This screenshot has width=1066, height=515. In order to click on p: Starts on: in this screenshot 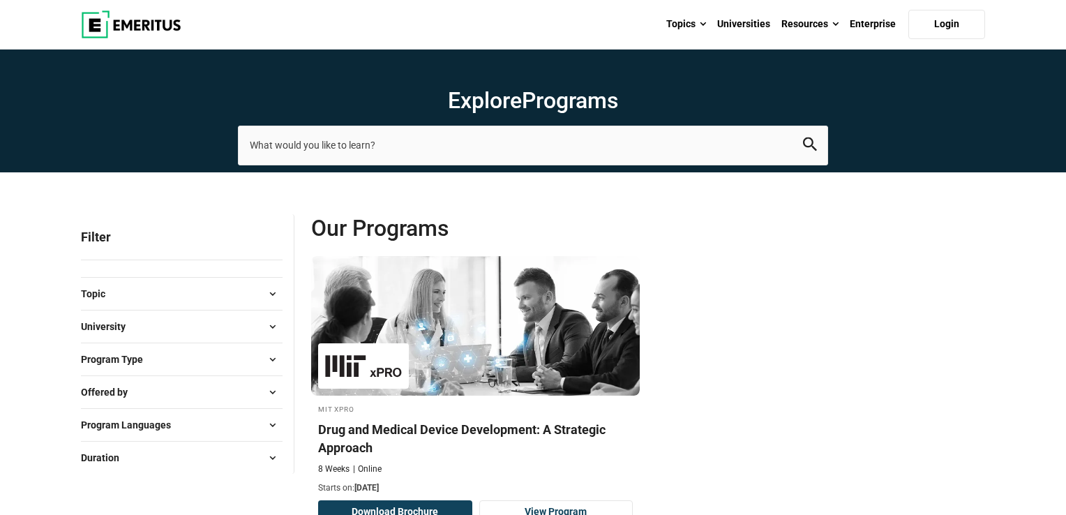, I will do `click(475, 488)`.